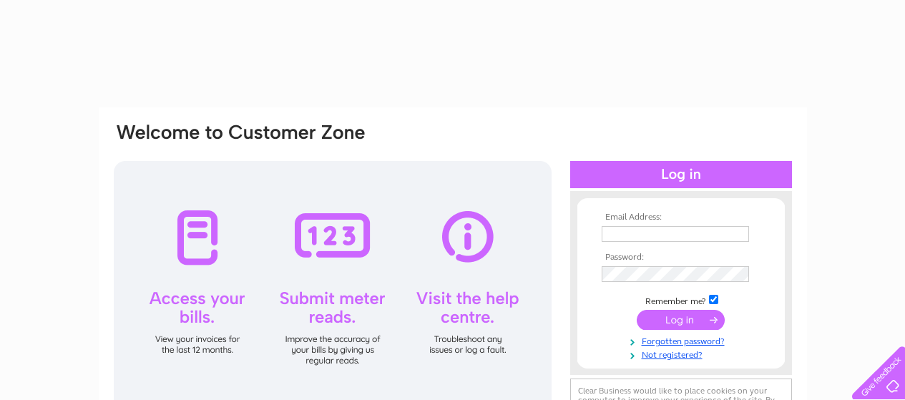  Describe the element at coordinates (681, 300) in the screenshot. I see `td: Remember me?` at that location.